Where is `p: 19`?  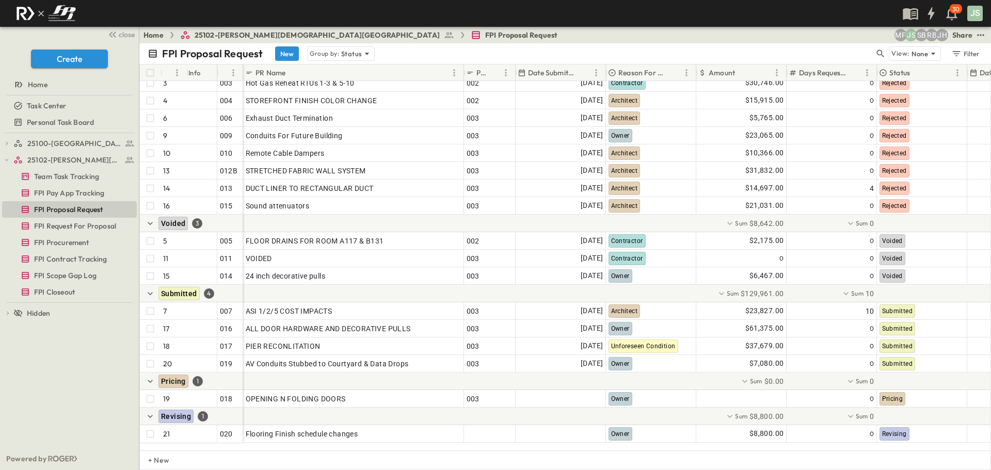 p: 19 is located at coordinates (166, 399).